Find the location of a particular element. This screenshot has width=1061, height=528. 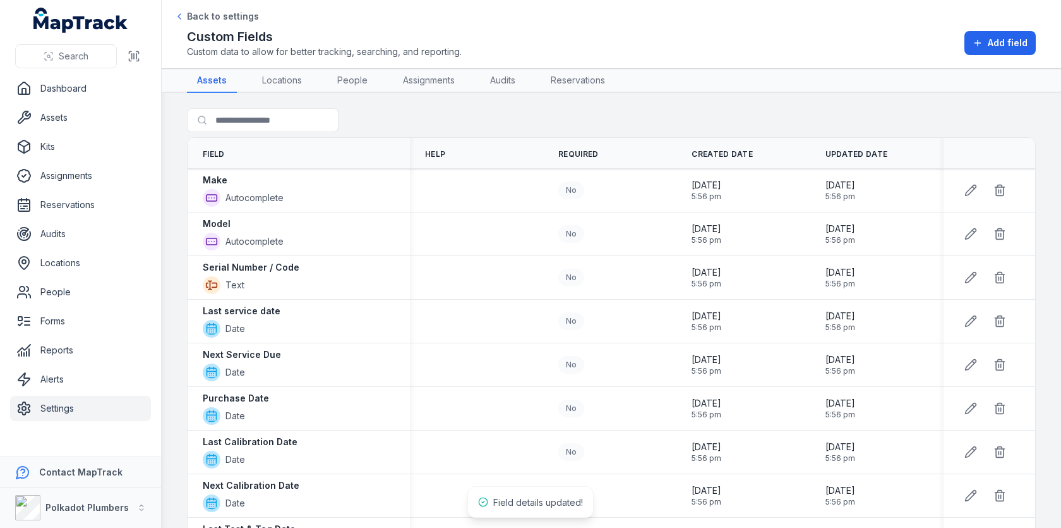

strong: Model is located at coordinates (217, 224).